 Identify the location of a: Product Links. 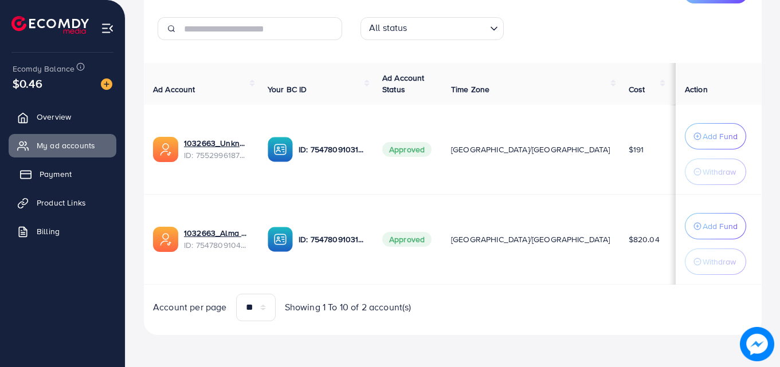
(62, 203).